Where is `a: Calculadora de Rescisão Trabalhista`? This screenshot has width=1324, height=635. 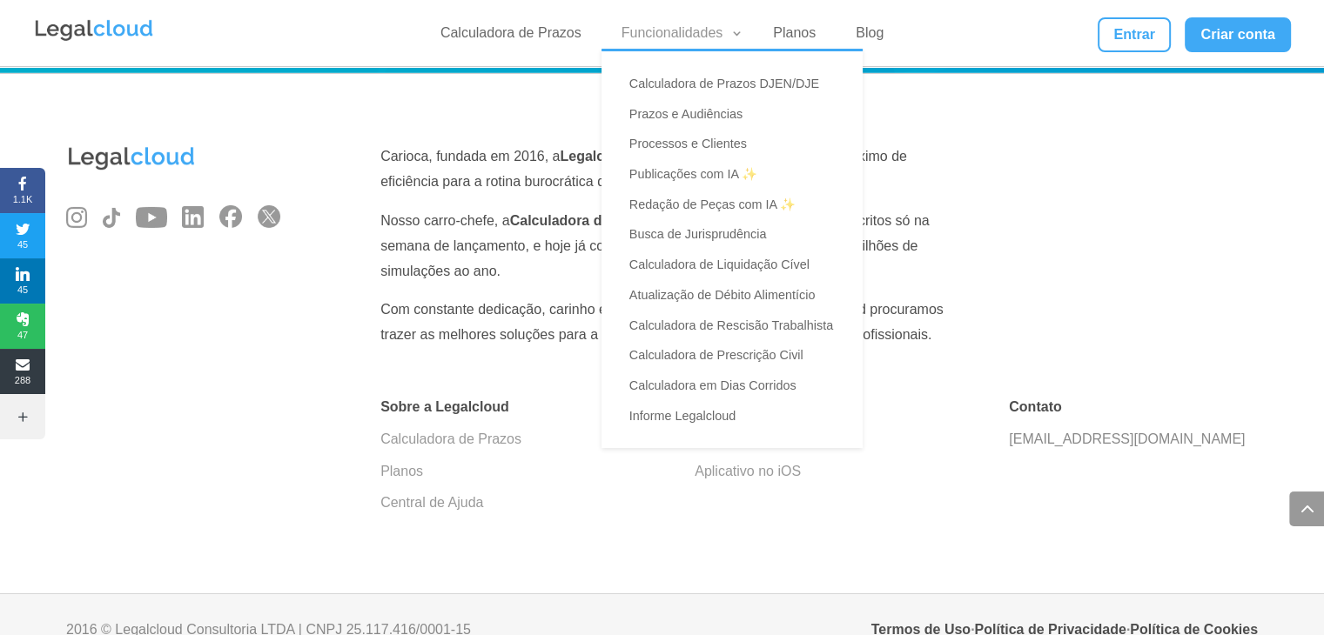
a: Calculadora de Rescisão Trabalhista is located at coordinates (741, 326).